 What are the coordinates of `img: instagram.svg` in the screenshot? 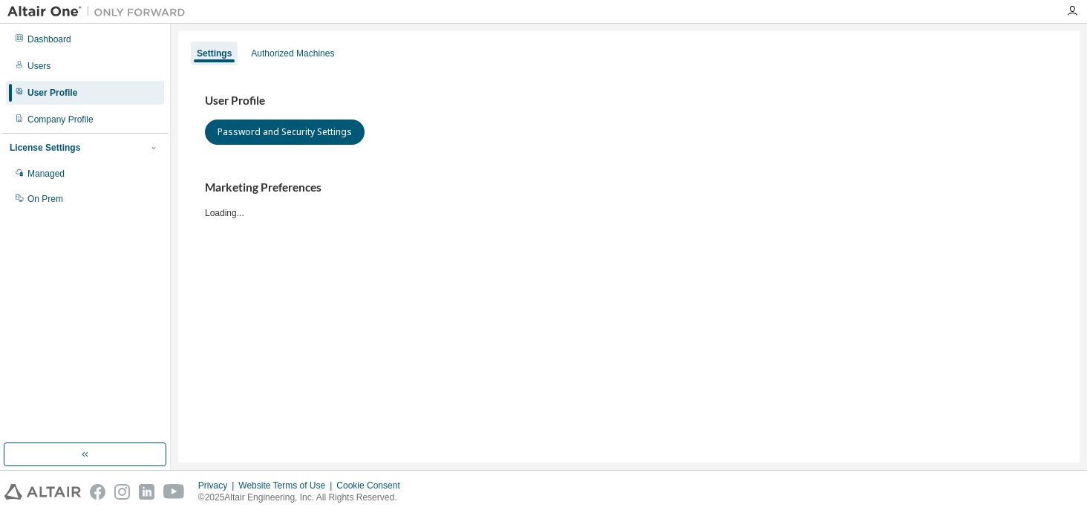 It's located at (122, 492).